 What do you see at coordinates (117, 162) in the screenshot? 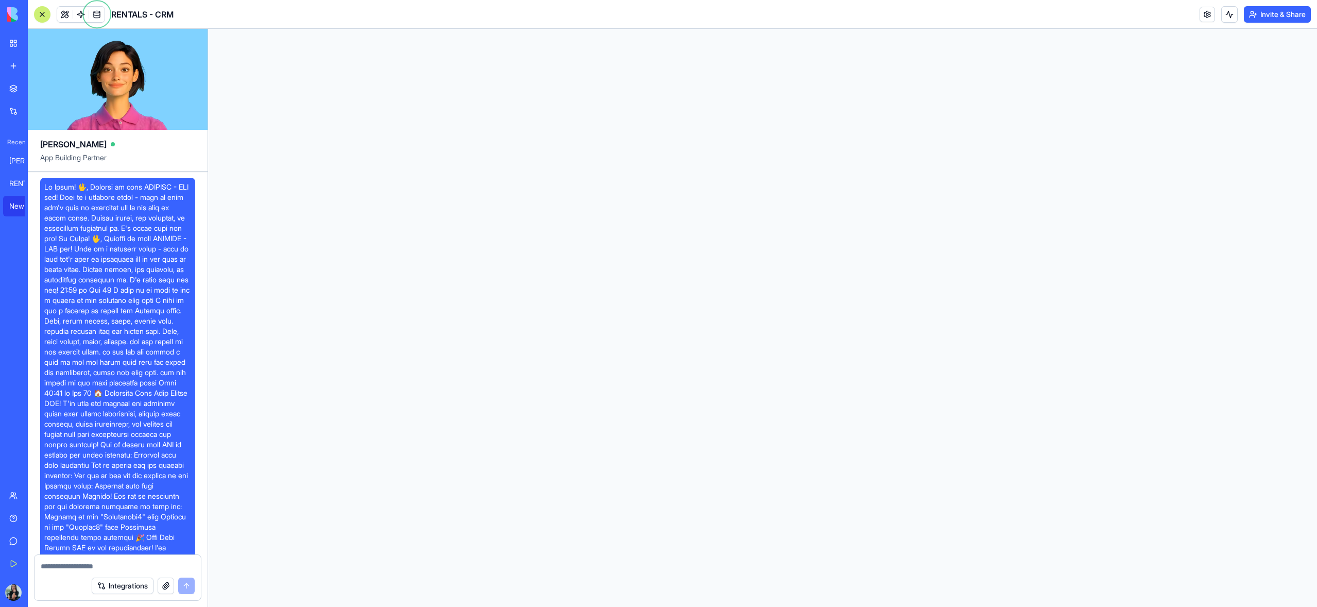
I see `span: App Building Partner` at bounding box center [117, 162].